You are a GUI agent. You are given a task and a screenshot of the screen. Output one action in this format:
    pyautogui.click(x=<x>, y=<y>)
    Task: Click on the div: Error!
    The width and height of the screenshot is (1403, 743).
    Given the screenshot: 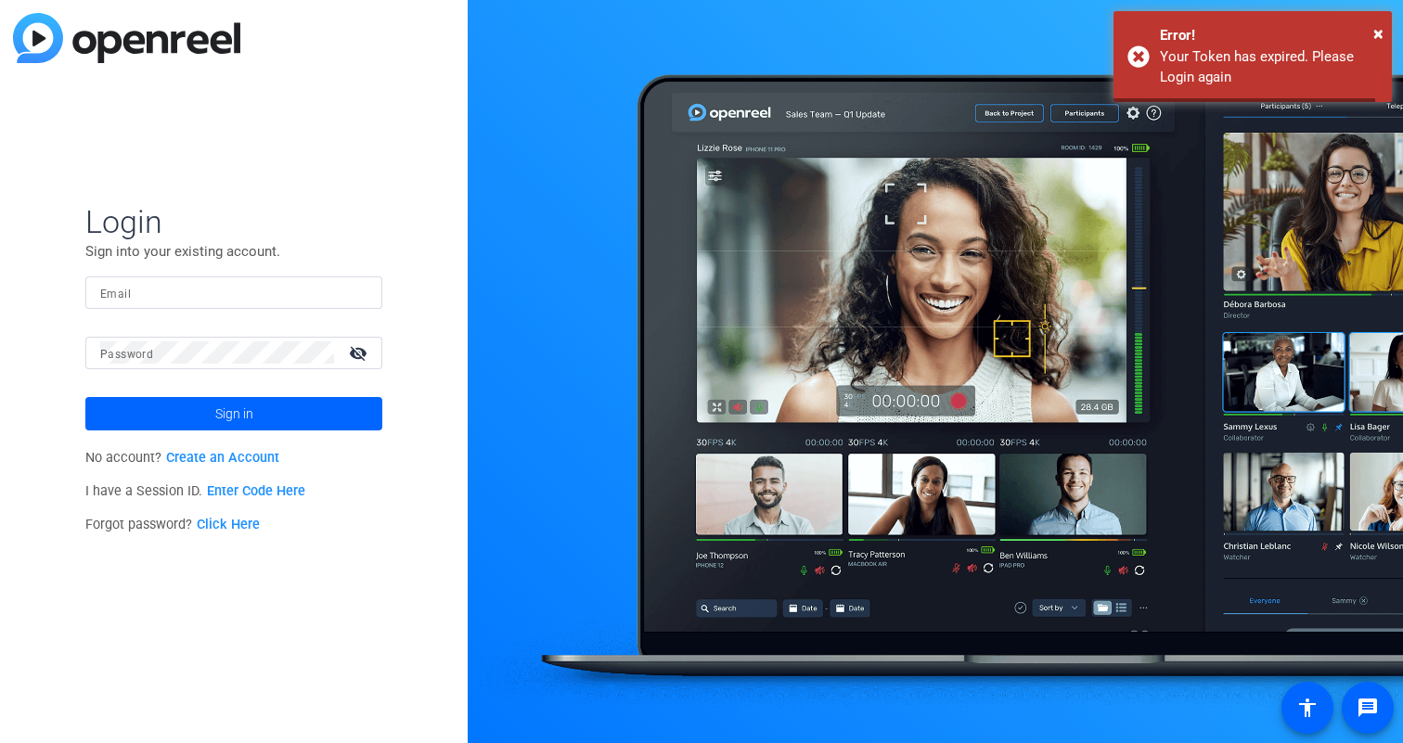 What is the action you would take?
    pyautogui.click(x=1269, y=35)
    